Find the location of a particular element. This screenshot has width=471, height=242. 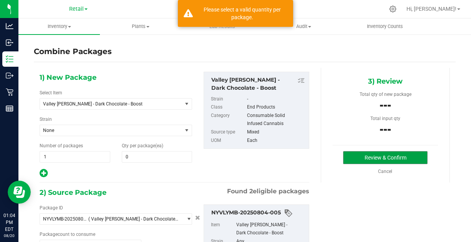

span: Inventory Counts is located at coordinates (385, 27).